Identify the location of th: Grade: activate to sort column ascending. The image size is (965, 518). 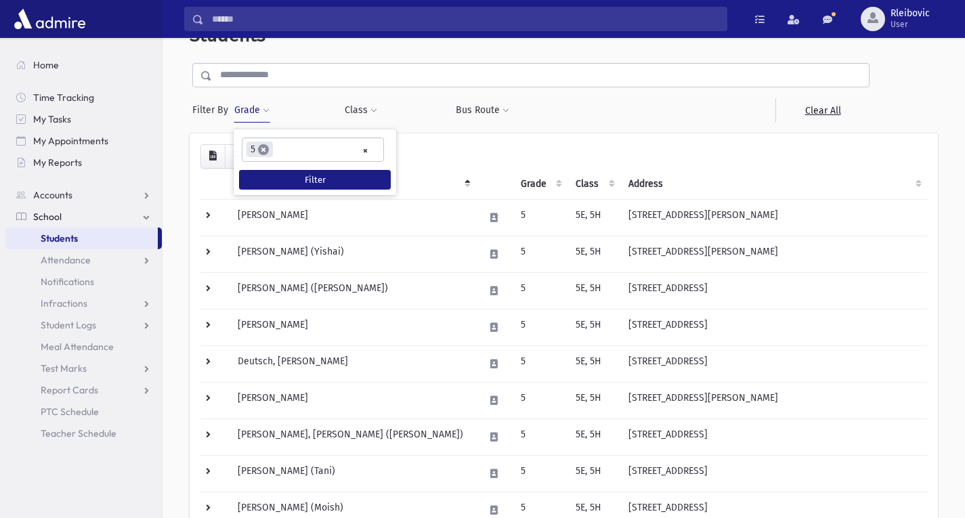
(540, 184).